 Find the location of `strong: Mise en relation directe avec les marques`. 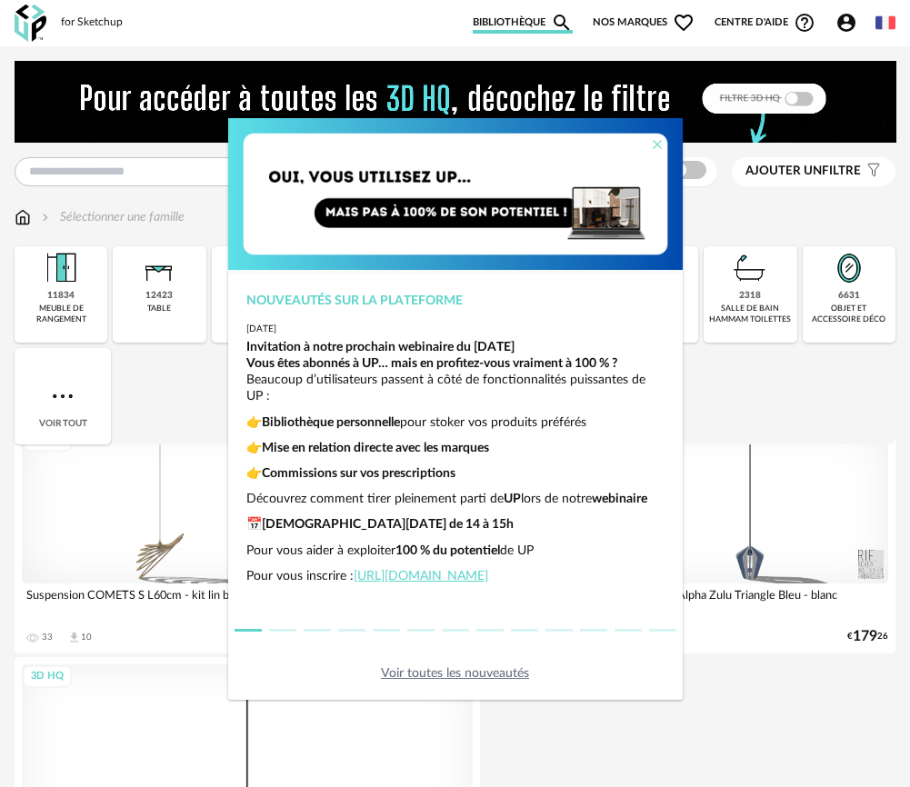

strong: Mise en relation directe avec les marques is located at coordinates (375, 448).